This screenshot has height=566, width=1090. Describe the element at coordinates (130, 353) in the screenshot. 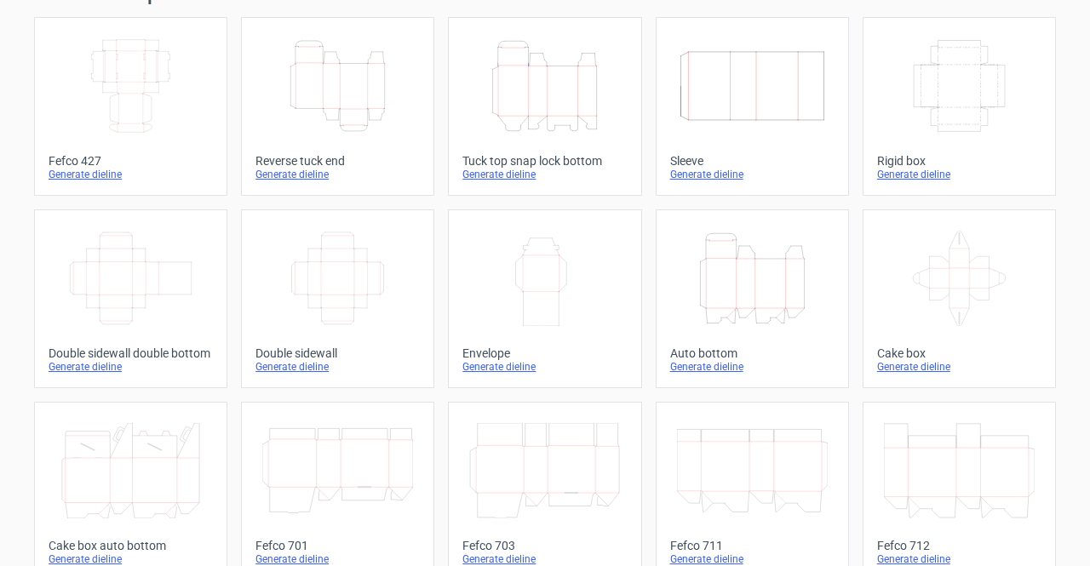

I see `div: Double sidewall double bottom` at that location.